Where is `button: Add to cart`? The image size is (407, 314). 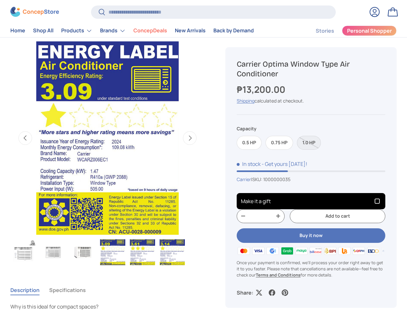 button: Add to cart is located at coordinates (337, 216).